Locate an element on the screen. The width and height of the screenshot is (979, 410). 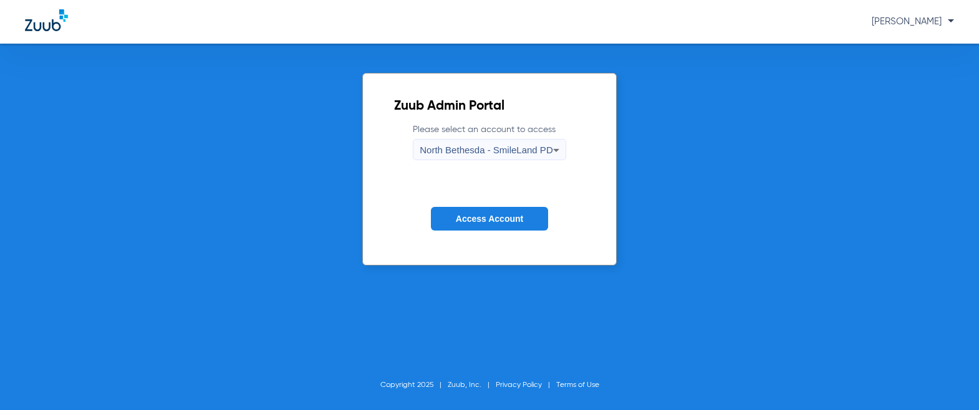
span: Access Account is located at coordinates (490, 219).